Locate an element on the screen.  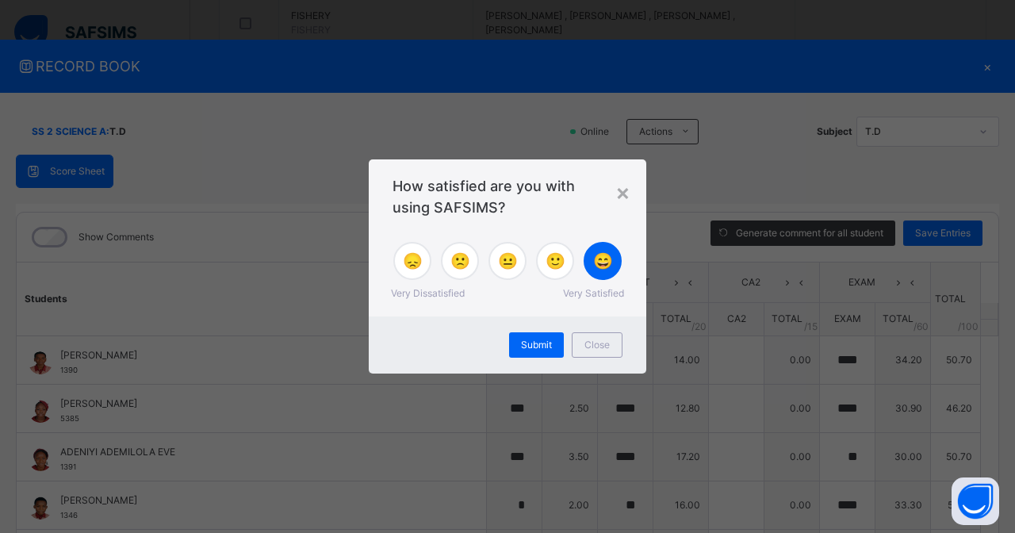
span: Very Satisfied is located at coordinates (593, 293).